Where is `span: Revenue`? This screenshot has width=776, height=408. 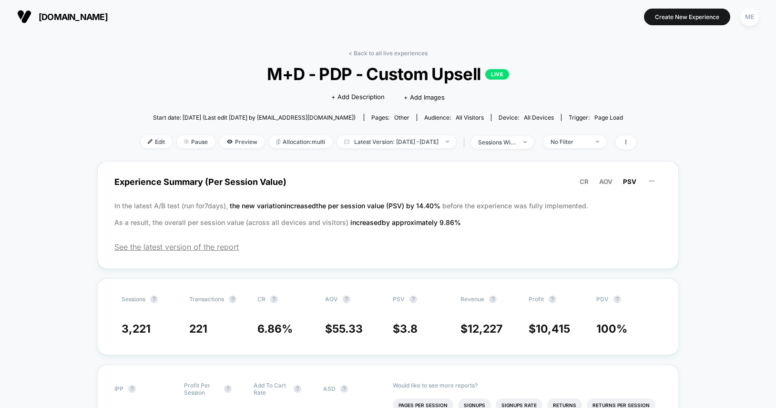 span: Revenue is located at coordinates (472, 299).